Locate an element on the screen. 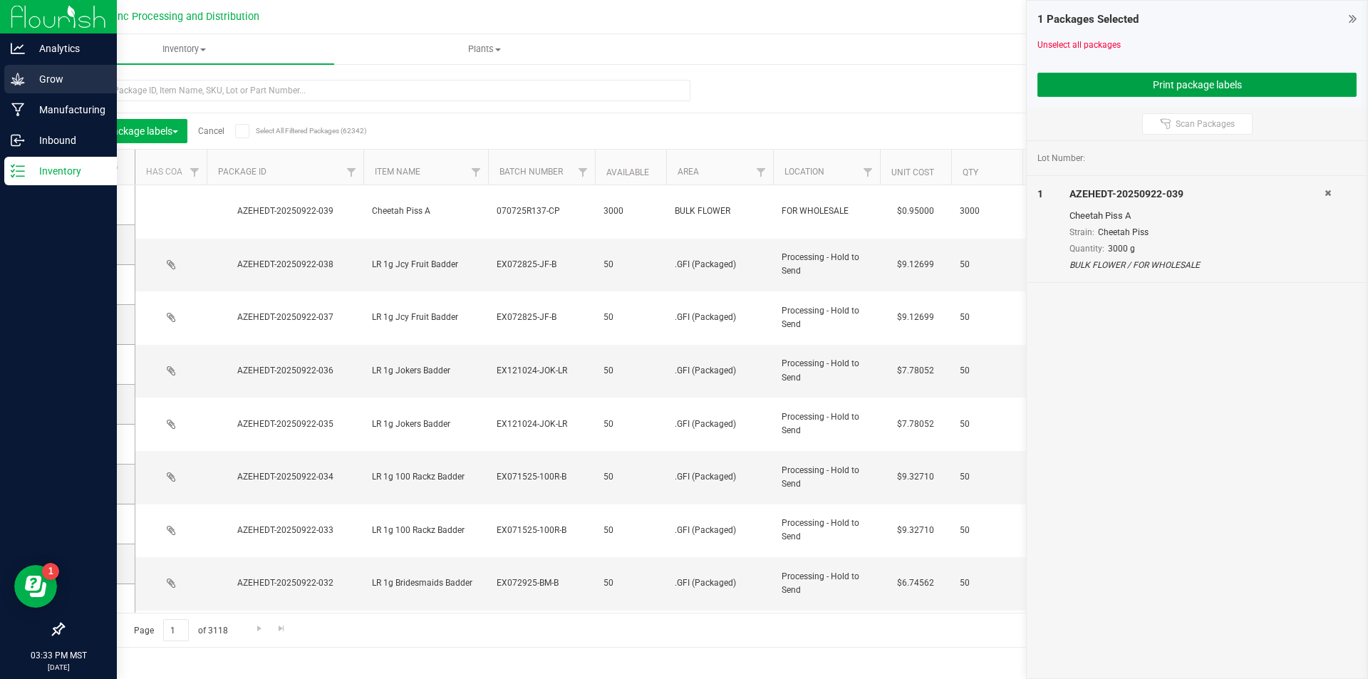 This screenshot has height=679, width=1368. div: BULK FLOWER / FOR WHOLESALE is located at coordinates (1197, 265).